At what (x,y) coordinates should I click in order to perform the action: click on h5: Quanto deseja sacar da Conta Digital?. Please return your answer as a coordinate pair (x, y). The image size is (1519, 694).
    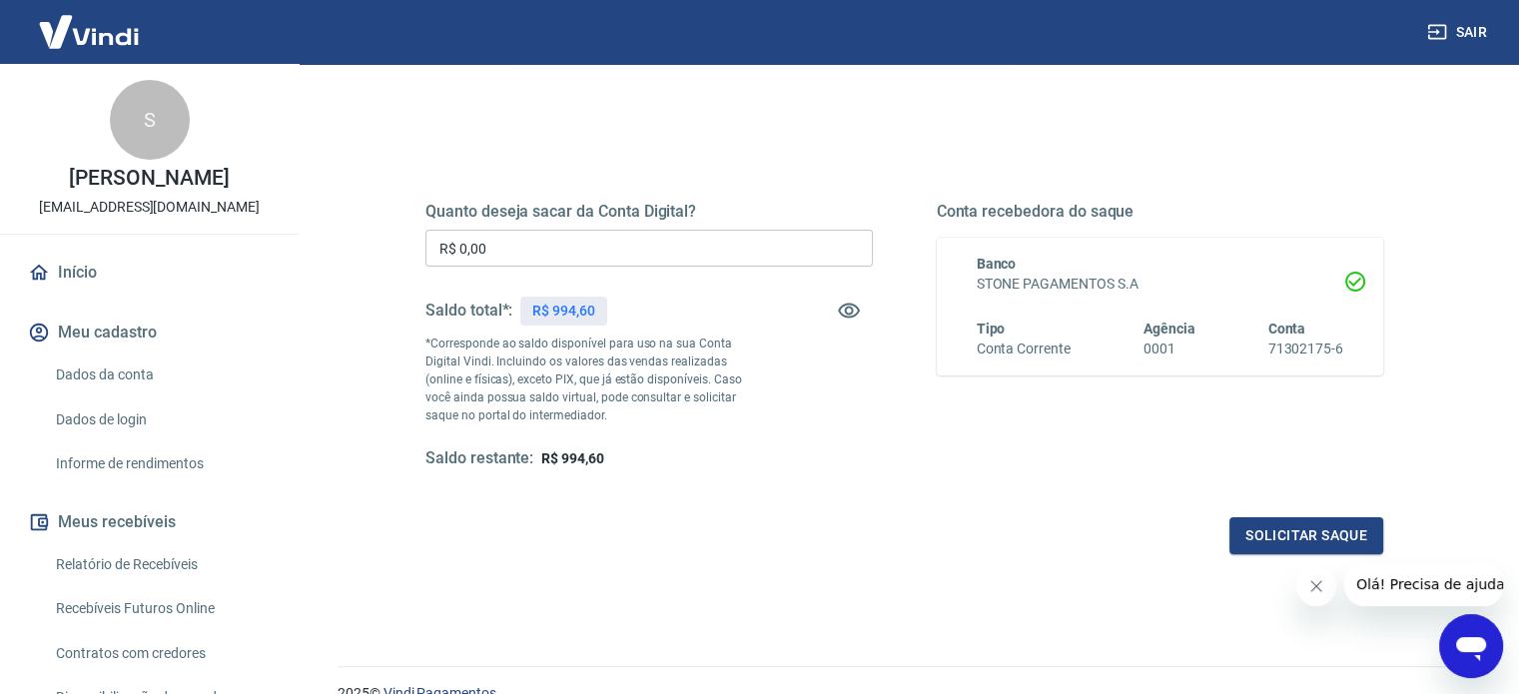
    Looking at the image, I should click on (649, 212).